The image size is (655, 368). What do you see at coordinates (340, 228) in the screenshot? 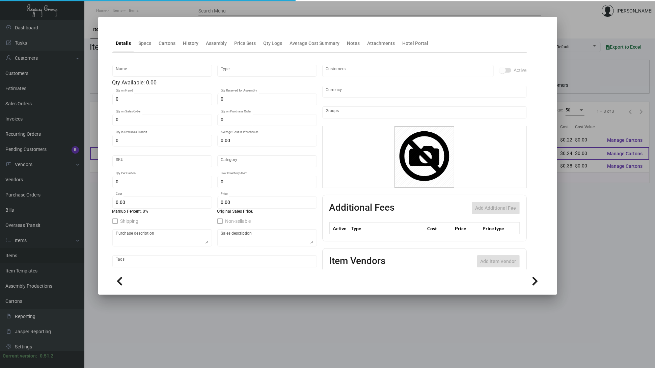
I see `th: Active` at bounding box center [340, 228].